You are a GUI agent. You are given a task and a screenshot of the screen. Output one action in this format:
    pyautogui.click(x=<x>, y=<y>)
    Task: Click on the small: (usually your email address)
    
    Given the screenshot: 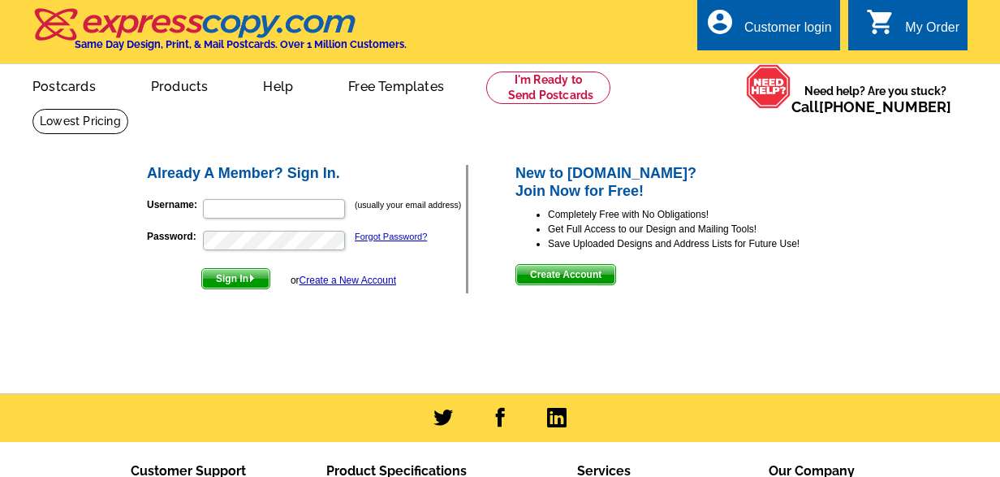 What is the action you would take?
    pyautogui.click(x=408, y=205)
    